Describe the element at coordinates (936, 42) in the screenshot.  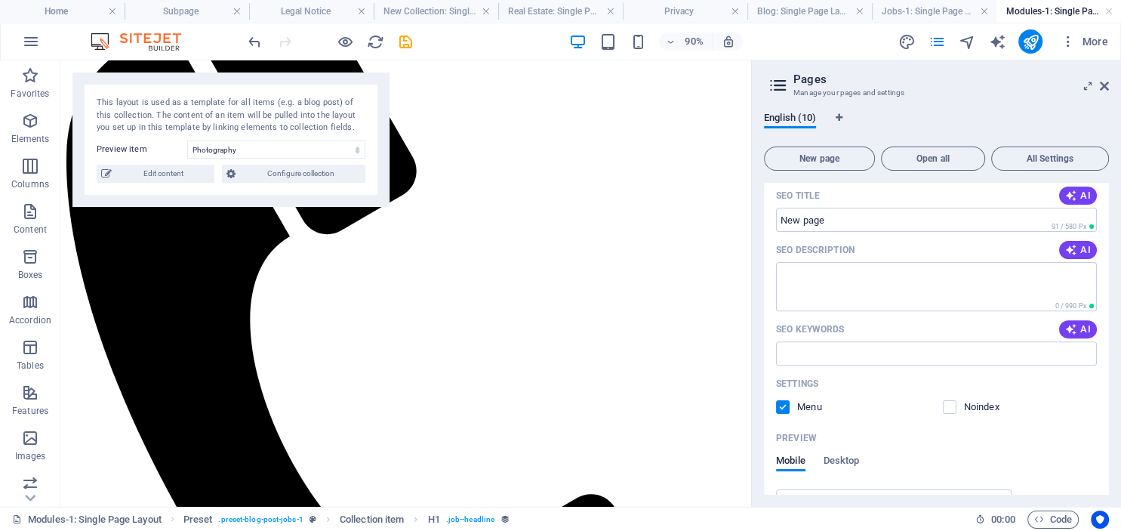
I see `i: Pages (Ctrl+Alt+S)` at that location.